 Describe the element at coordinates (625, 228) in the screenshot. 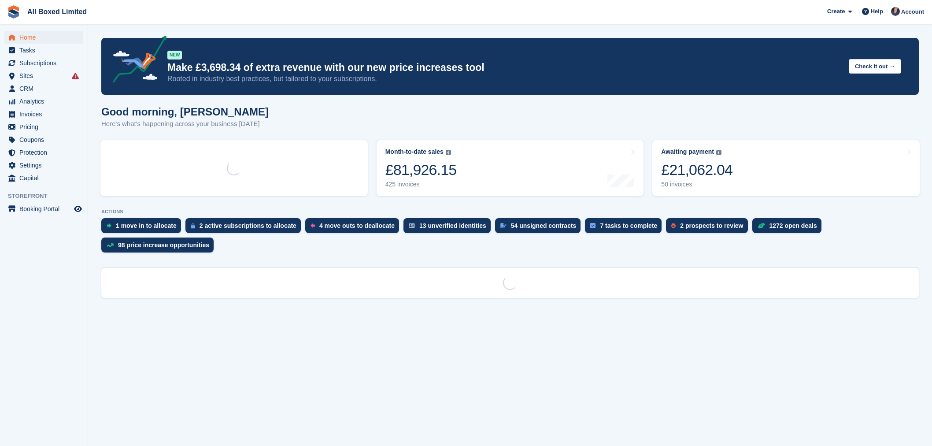

I see `a: 7 tasks to complete` at that location.